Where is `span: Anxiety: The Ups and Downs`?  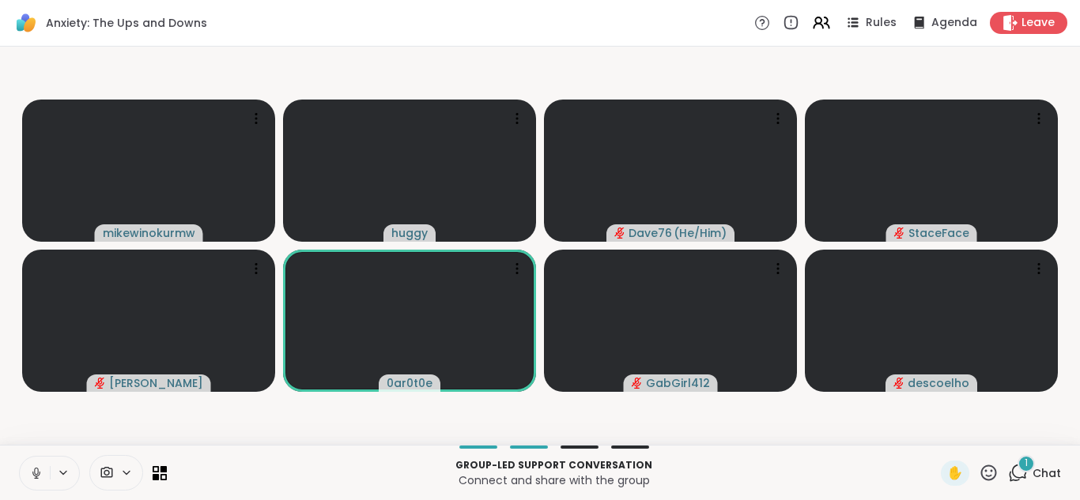 span: Anxiety: The Ups and Downs is located at coordinates (126, 23).